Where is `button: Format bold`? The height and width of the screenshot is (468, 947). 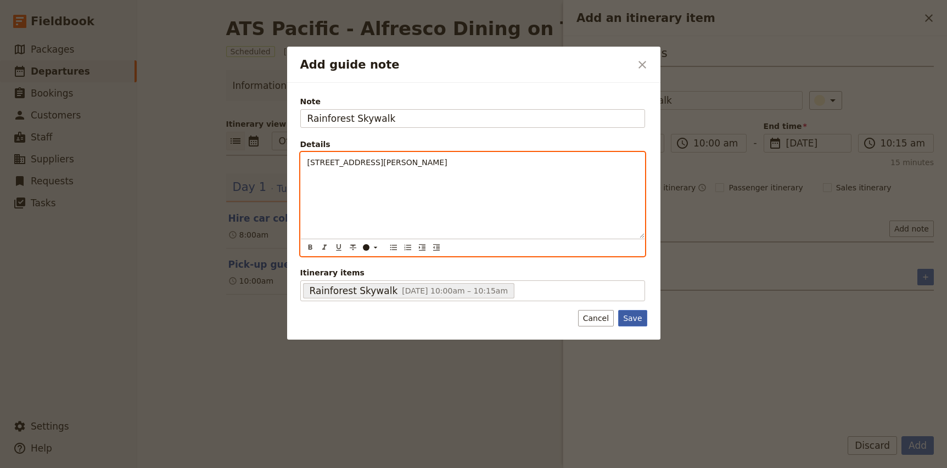 button: Format bold is located at coordinates (310, 248).